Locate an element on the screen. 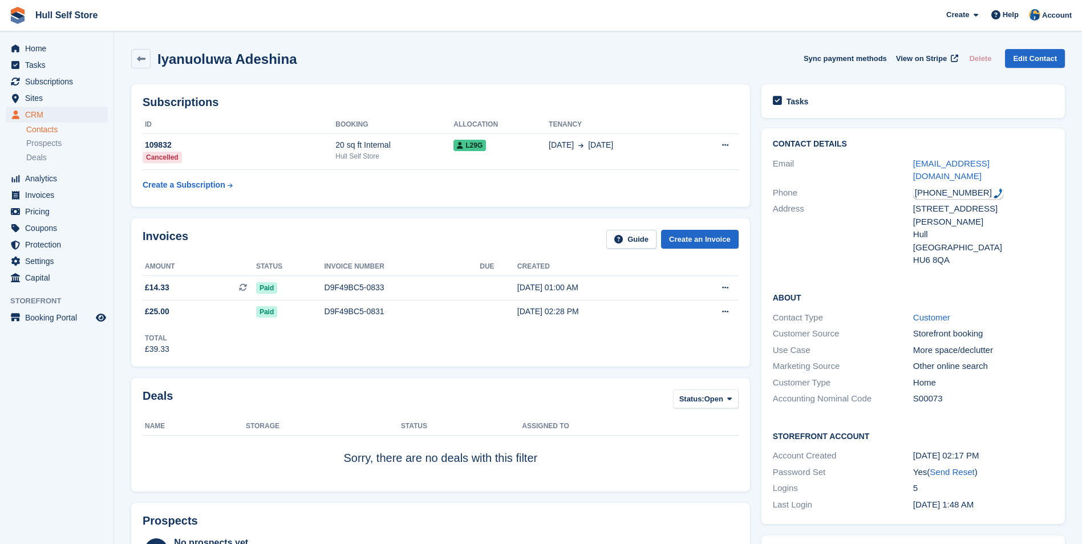 The width and height of the screenshot is (1082, 544). span: View on Stripe is located at coordinates (921, 59).